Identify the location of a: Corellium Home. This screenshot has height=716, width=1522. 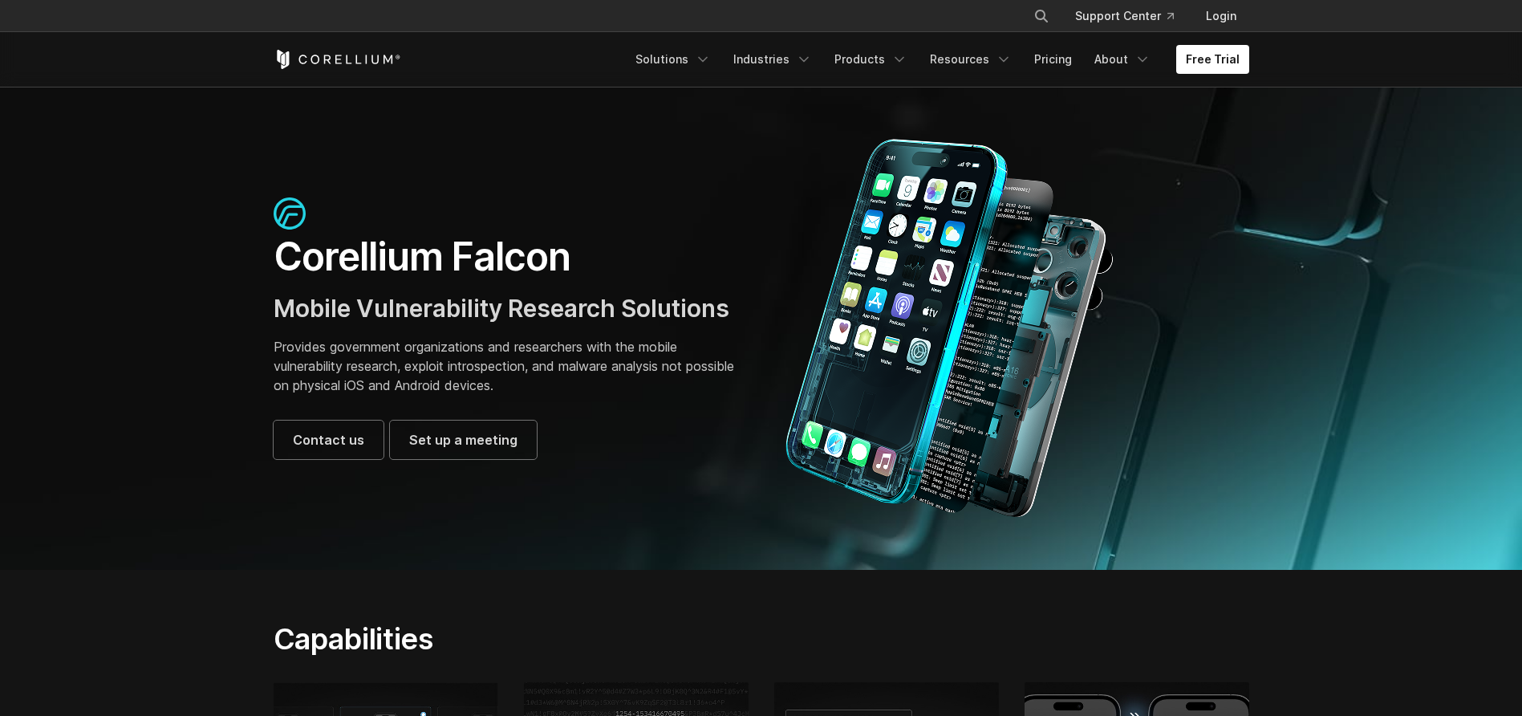
(337, 59).